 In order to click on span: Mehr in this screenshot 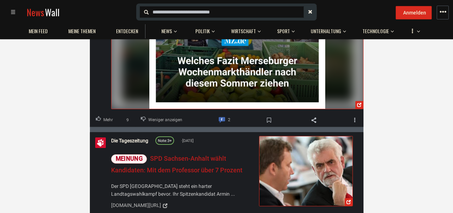, I will do `click(108, 120)`.